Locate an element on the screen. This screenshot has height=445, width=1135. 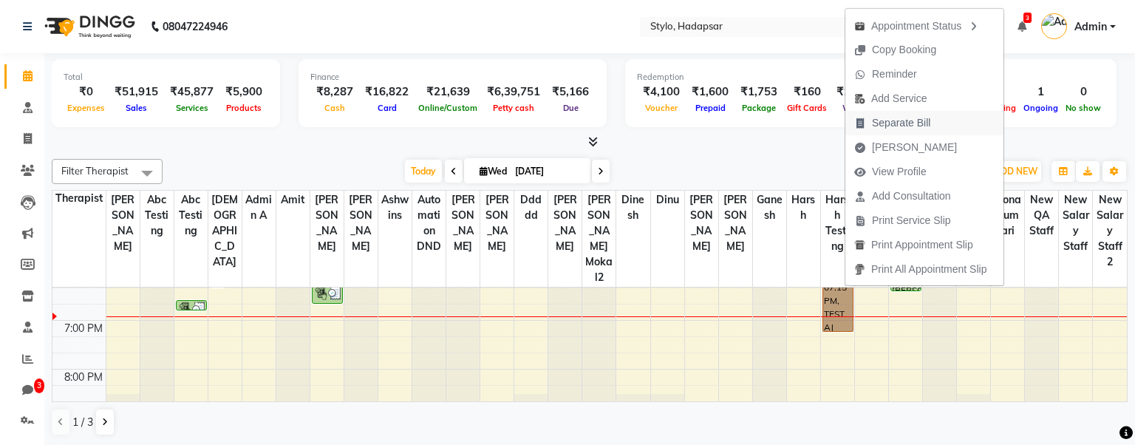
span: Admin is located at coordinates (1090, 27).